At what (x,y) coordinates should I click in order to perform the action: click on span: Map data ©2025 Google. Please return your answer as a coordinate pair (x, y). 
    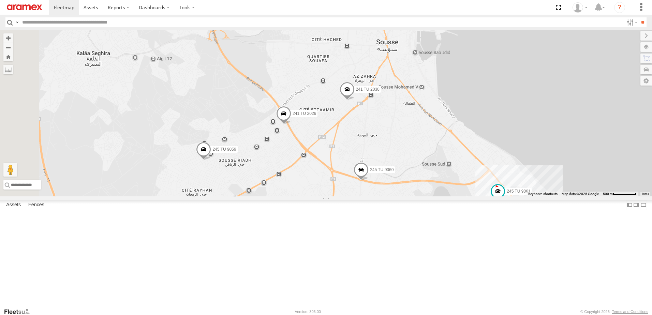
    Looking at the image, I should click on (580, 194).